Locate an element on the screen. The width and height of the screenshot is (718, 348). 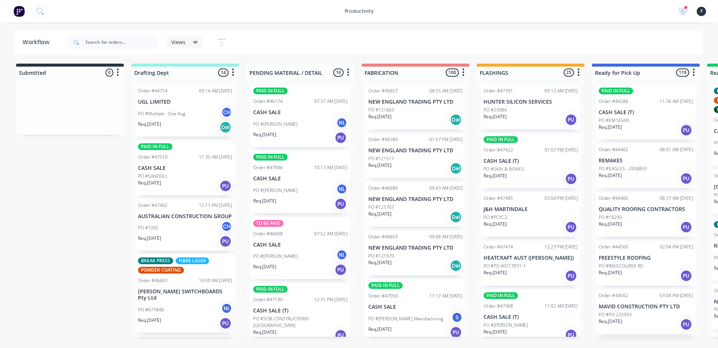
p: PO #121517 is located at coordinates (381, 159).